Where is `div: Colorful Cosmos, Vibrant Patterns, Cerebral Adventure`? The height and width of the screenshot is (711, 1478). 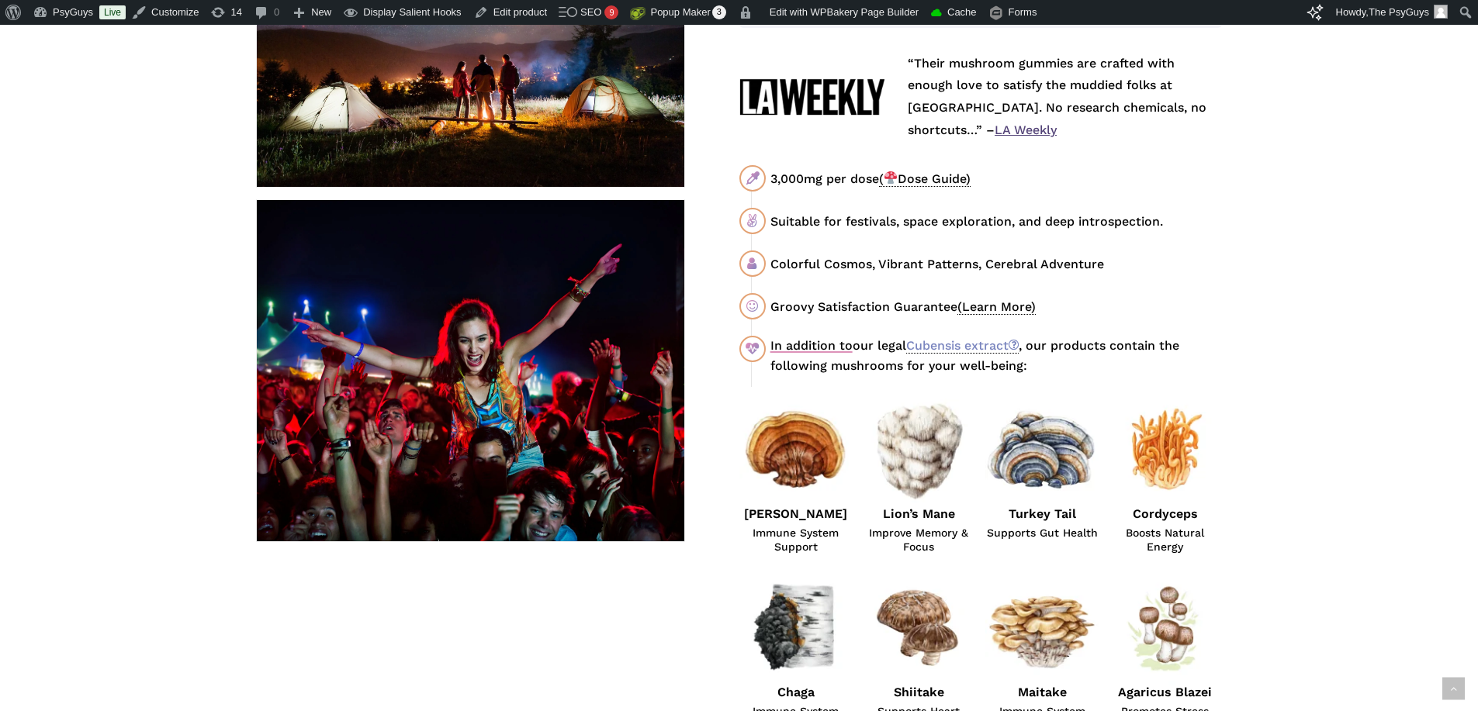
div: Colorful Cosmos, Vibrant Patterns, Cerebral Adventure is located at coordinates (996, 264).